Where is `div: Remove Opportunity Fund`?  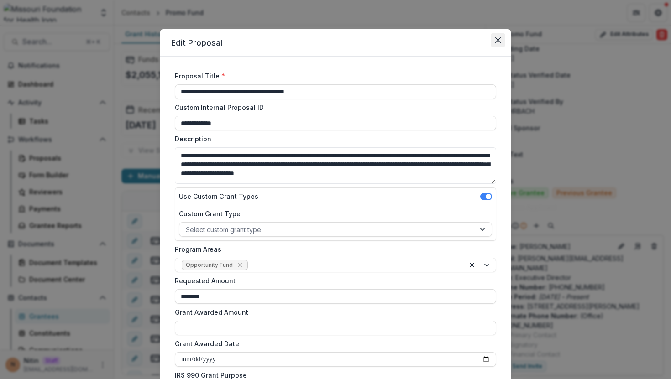 div: Remove Opportunity Fund is located at coordinates (240, 265).